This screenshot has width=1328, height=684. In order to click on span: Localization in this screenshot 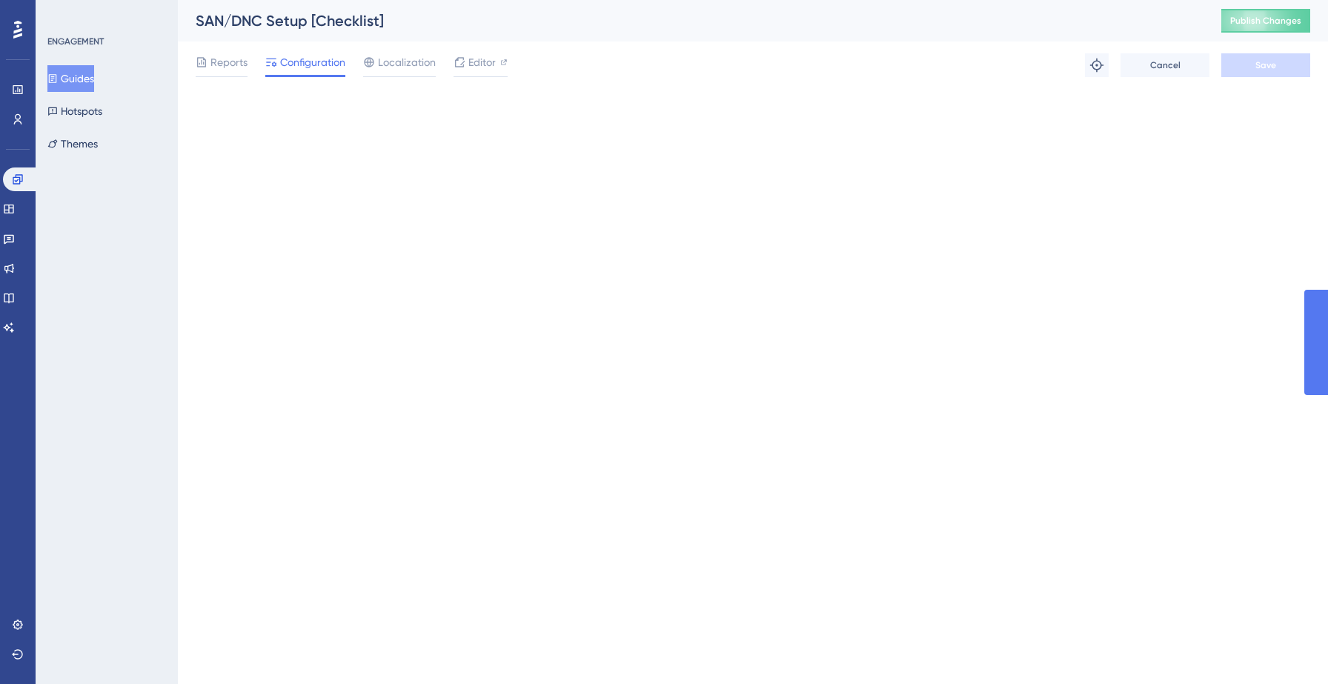, I will do `click(407, 62)`.